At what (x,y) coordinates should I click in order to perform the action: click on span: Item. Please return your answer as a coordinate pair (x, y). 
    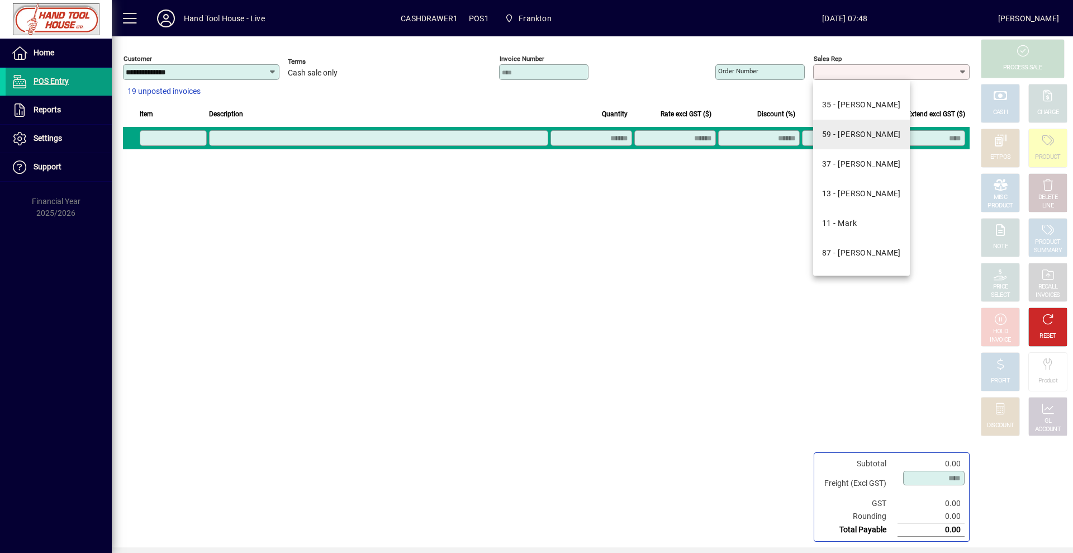
    Looking at the image, I should click on (146, 114).